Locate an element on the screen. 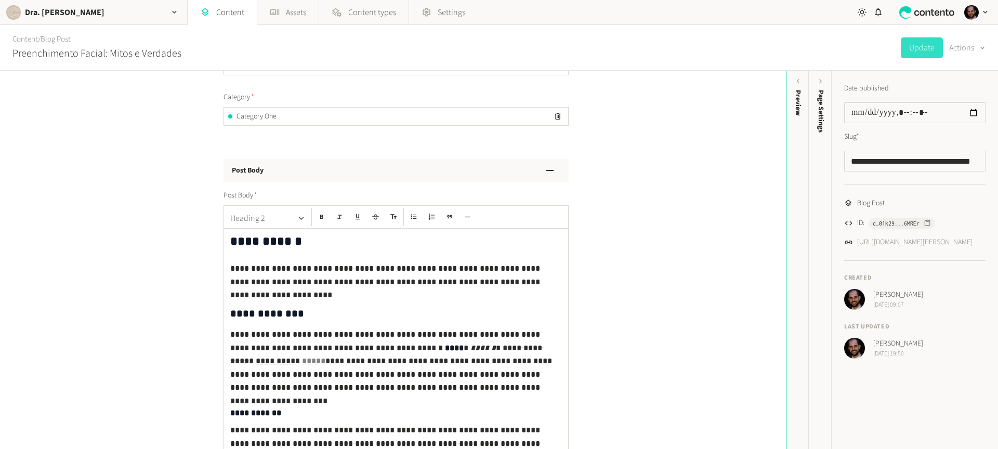  span: Post Body is located at coordinates (240, 195).